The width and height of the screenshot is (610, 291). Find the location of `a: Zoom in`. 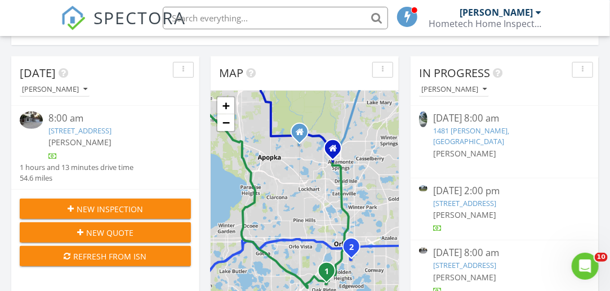

a: Zoom in is located at coordinates (226, 106).